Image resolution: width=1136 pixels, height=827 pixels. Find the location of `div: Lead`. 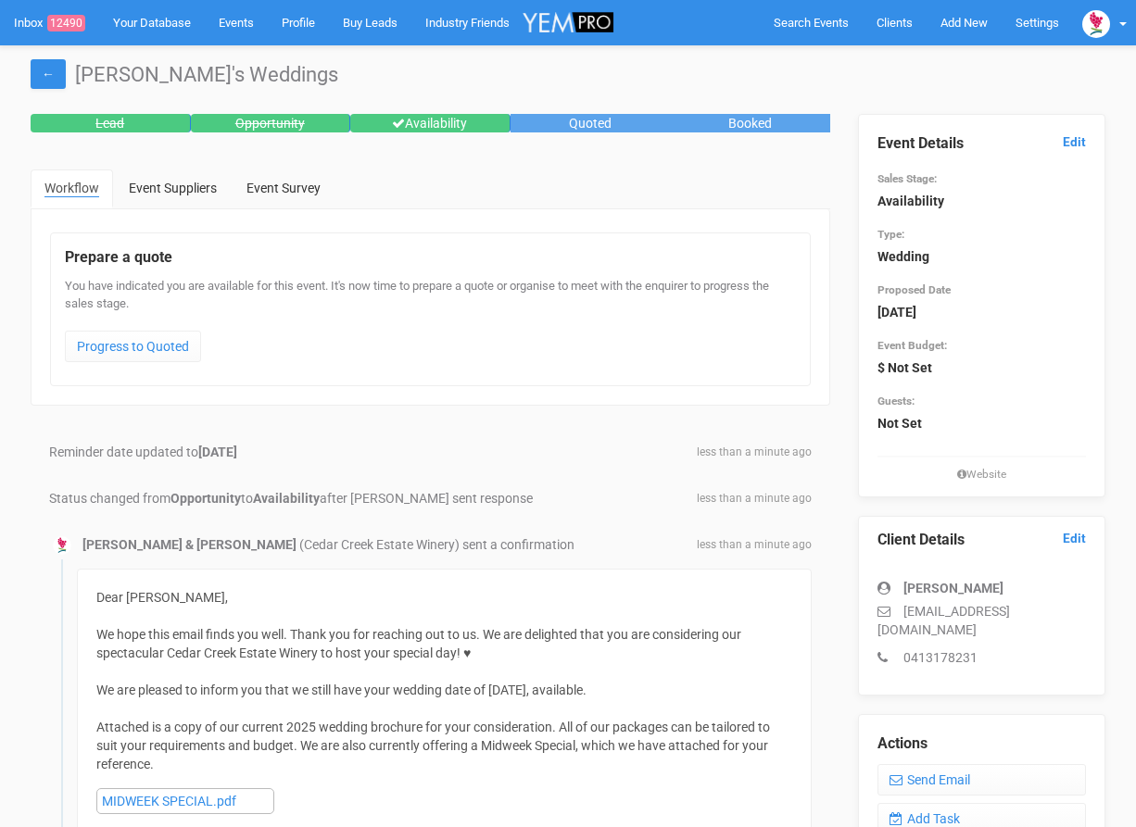

div: Lead is located at coordinates (110, 123).